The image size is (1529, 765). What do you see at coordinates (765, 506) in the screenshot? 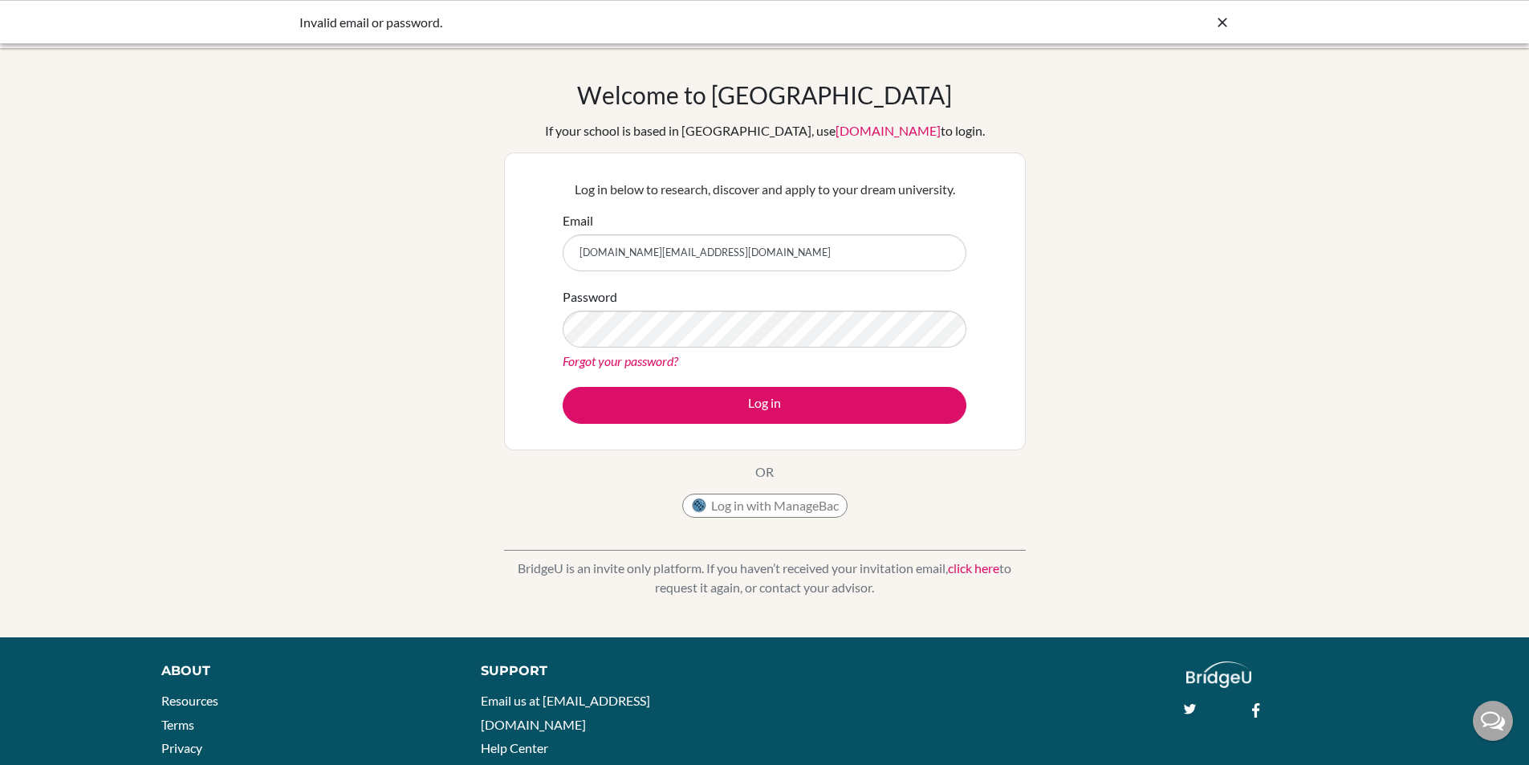
I see `button: Log in with ManageBac` at bounding box center [765, 506].